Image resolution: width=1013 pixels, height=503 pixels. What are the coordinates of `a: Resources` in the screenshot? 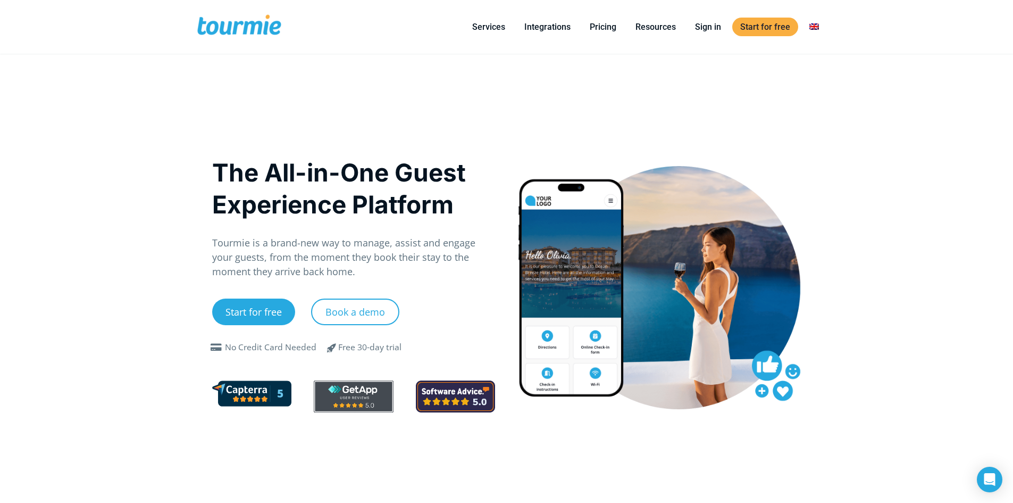 It's located at (656, 27).